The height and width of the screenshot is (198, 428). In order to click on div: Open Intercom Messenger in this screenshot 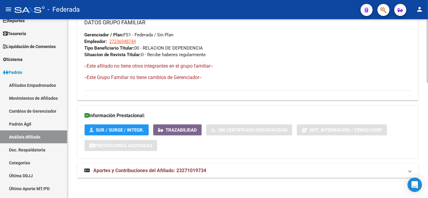, I will do `click(415, 185)`.